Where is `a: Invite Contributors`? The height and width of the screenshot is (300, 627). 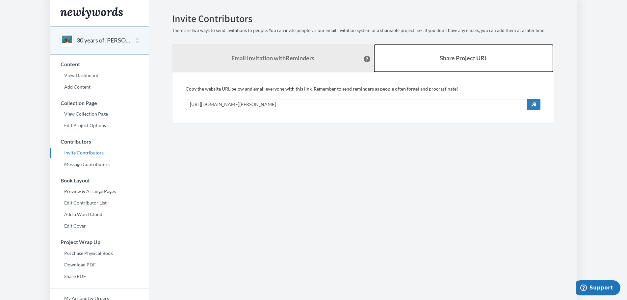 a: Invite Contributors is located at coordinates (100, 153).